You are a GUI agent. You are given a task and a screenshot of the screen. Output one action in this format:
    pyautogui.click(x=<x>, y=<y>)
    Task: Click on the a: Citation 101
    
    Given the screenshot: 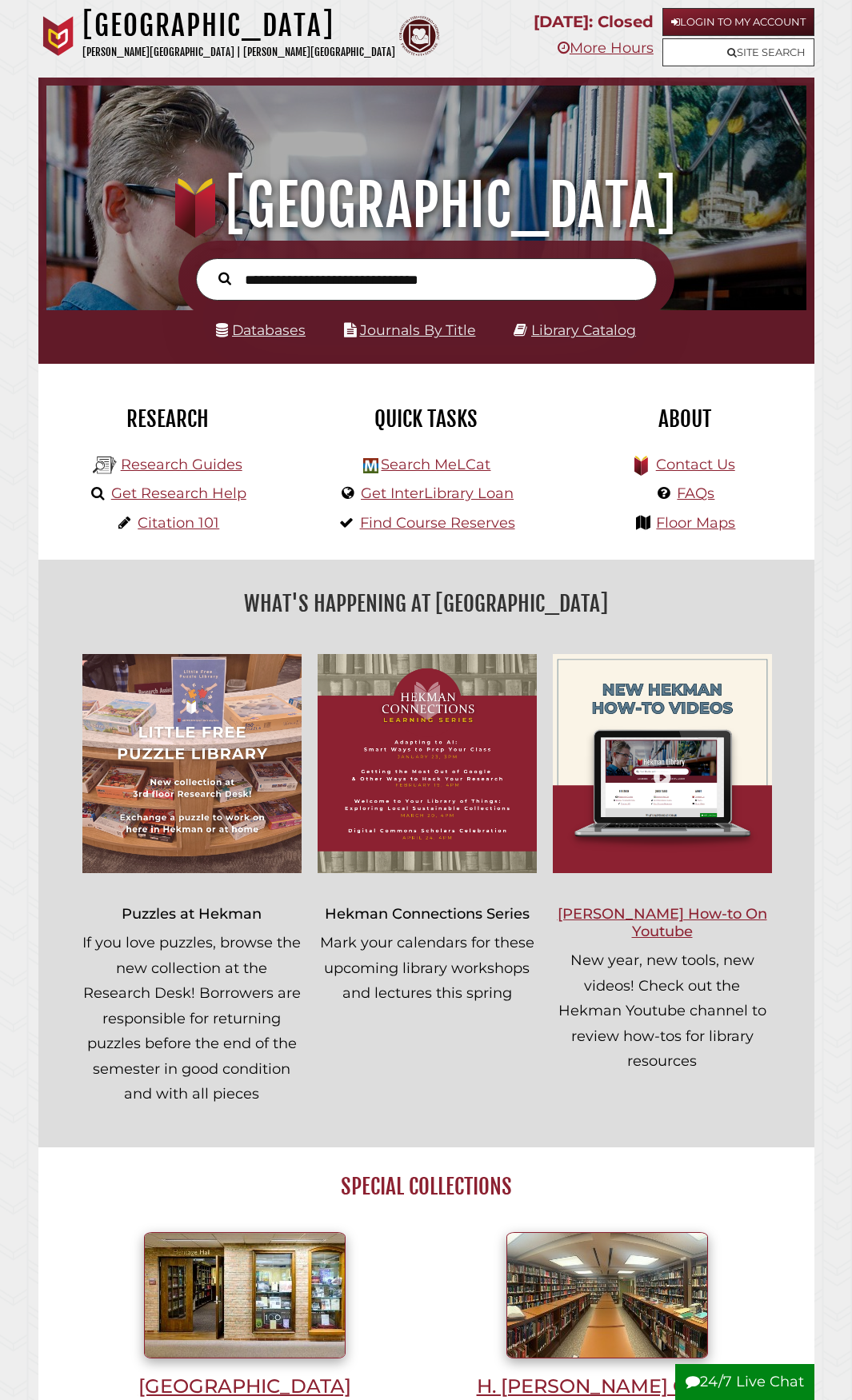 What is the action you would take?
    pyautogui.click(x=178, y=522)
    